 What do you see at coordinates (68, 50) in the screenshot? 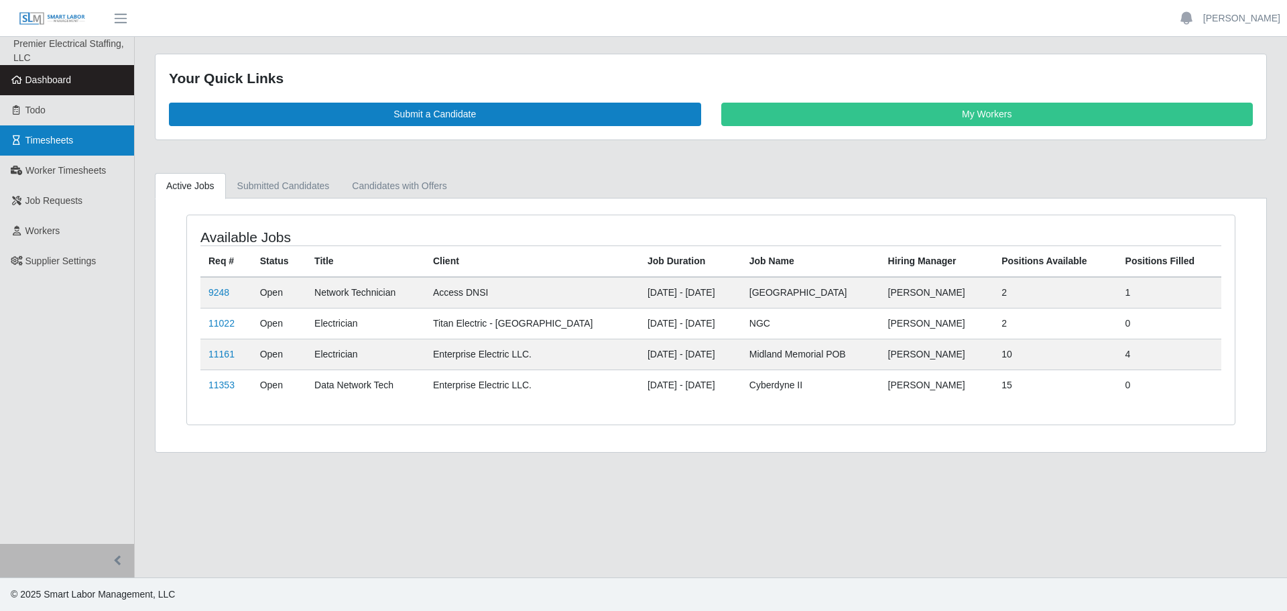
I see `span: Premier Electrical Staffing, LLC` at bounding box center [68, 50].